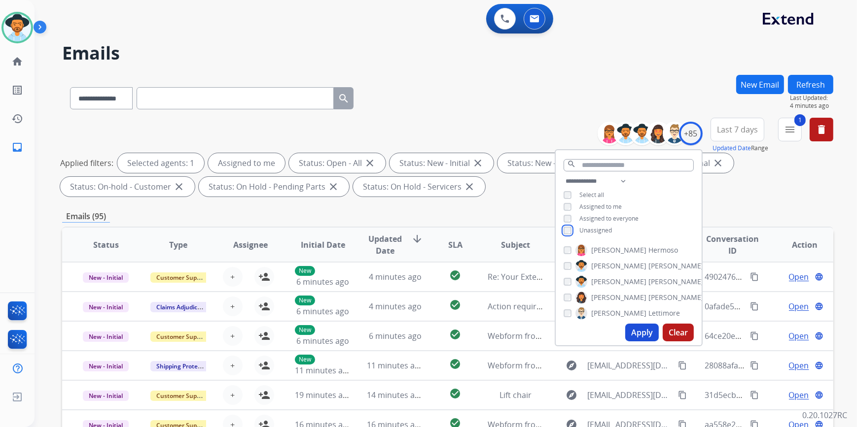 The height and width of the screenshot is (427, 857). What do you see at coordinates (455, 245) in the screenshot?
I see `span: SLA` at bounding box center [455, 245].